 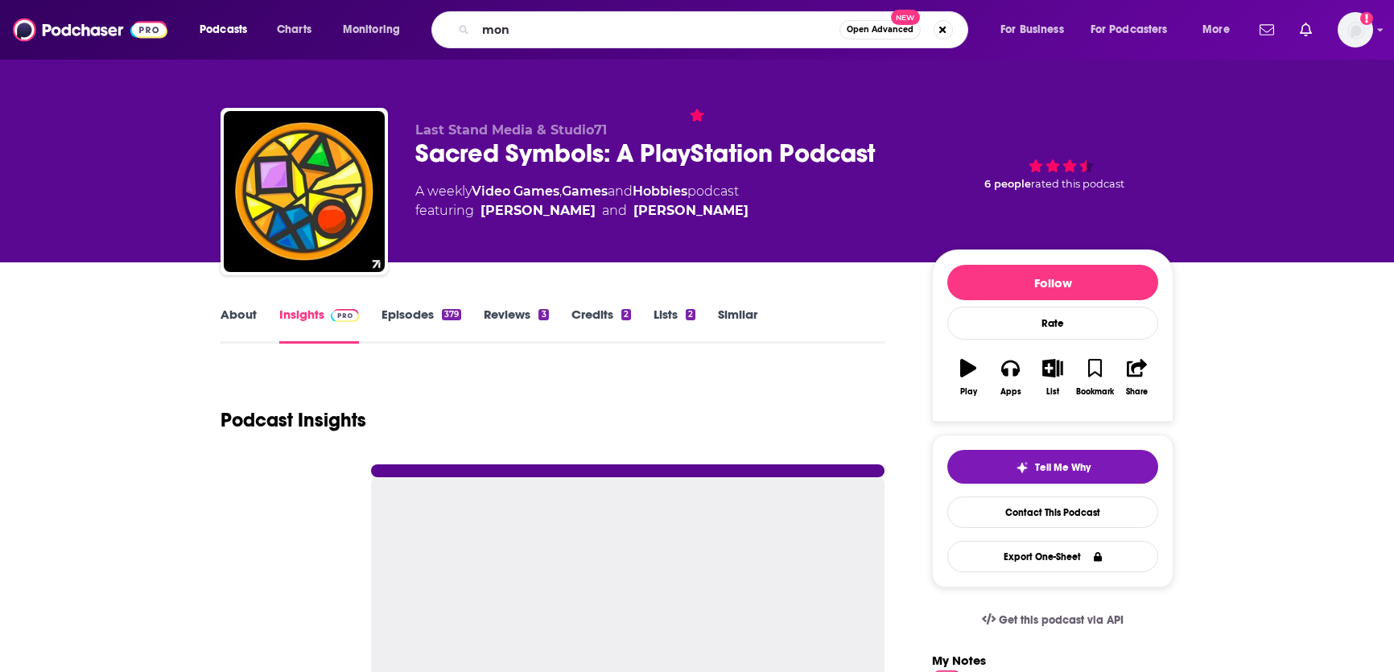 What do you see at coordinates (879, 30) in the screenshot?
I see `span: Open Advanced` at bounding box center [879, 30].